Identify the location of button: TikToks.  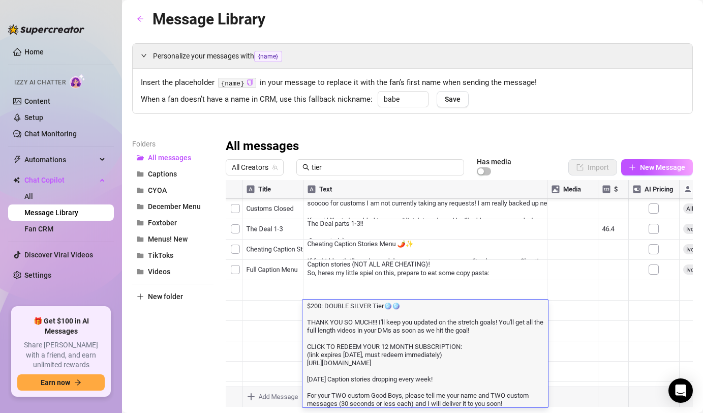
(173, 255).